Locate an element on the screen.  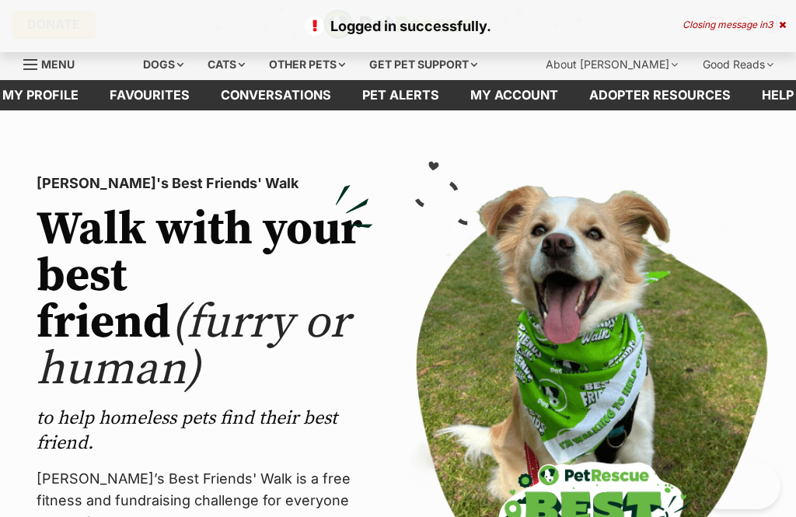
p: to help homeless pets find their best friend. is located at coordinates (205, 431).